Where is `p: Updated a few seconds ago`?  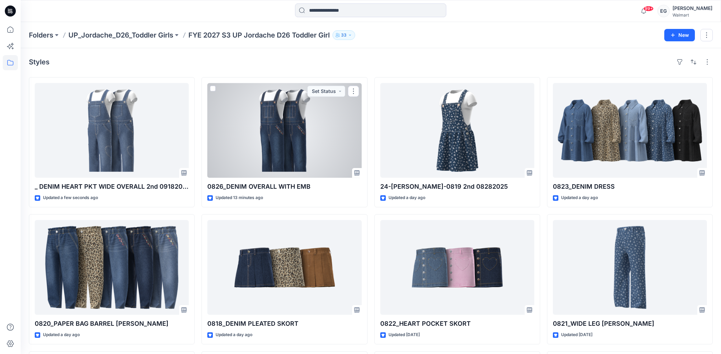
p: Updated a few seconds ago is located at coordinates (71, 197).